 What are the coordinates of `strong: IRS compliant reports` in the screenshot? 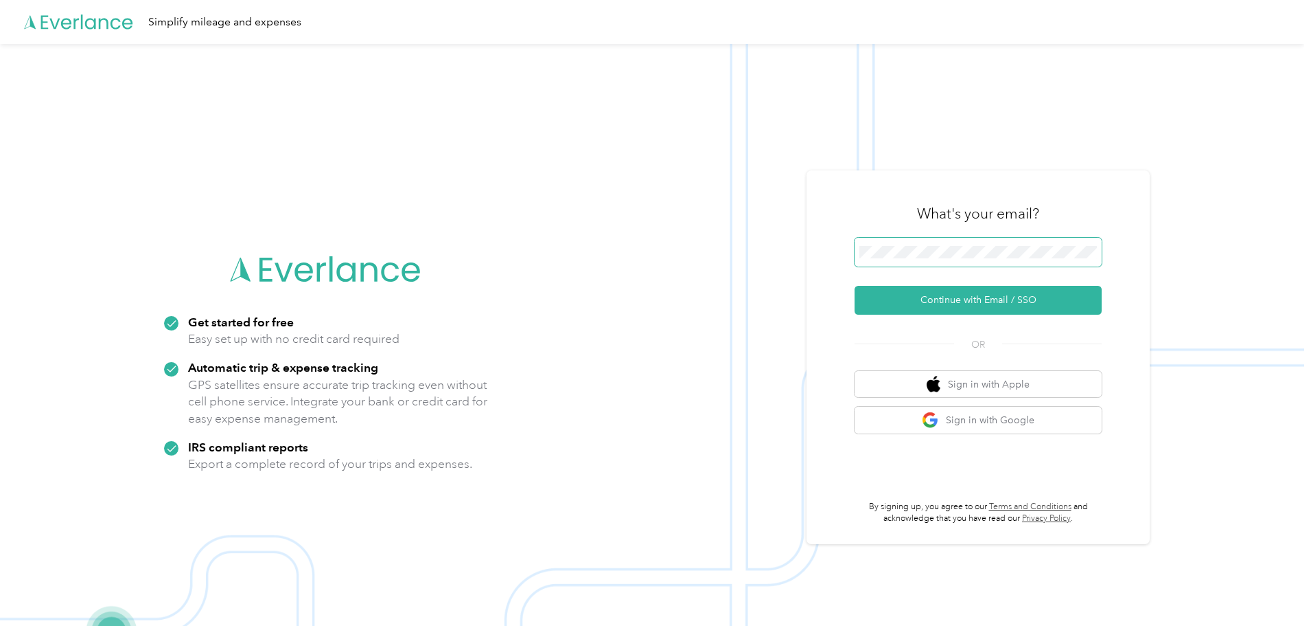 It's located at (248, 446).